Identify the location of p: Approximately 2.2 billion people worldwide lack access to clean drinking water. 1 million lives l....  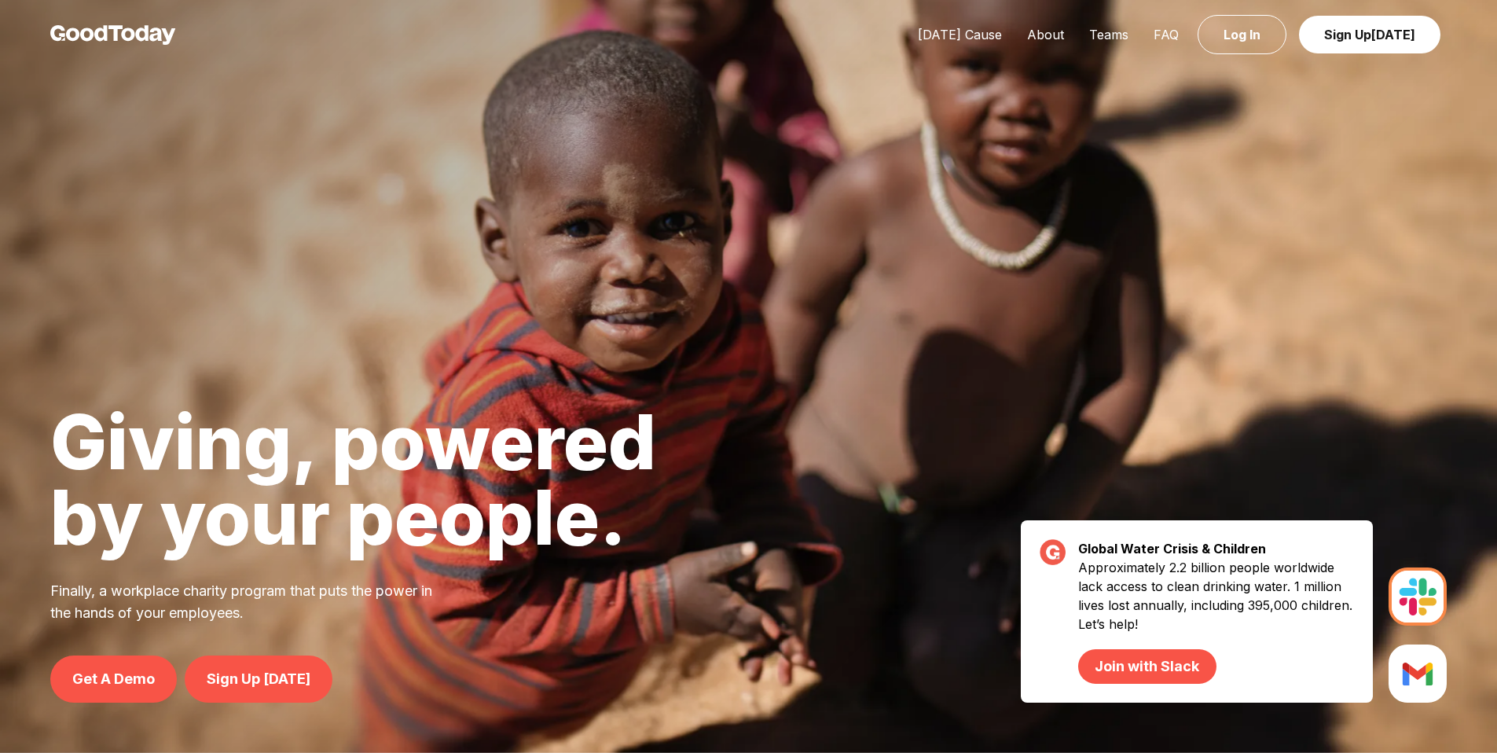
(1216, 621).